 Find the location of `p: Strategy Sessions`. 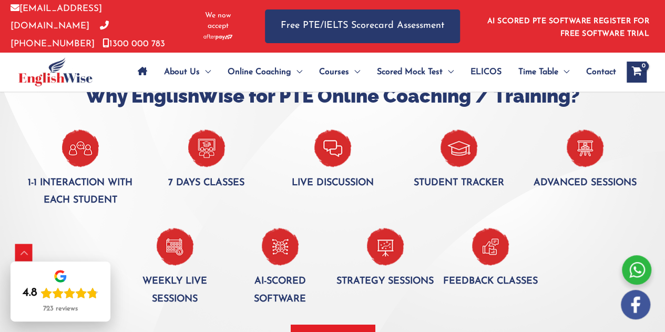

p: Strategy Sessions is located at coordinates (385, 281).